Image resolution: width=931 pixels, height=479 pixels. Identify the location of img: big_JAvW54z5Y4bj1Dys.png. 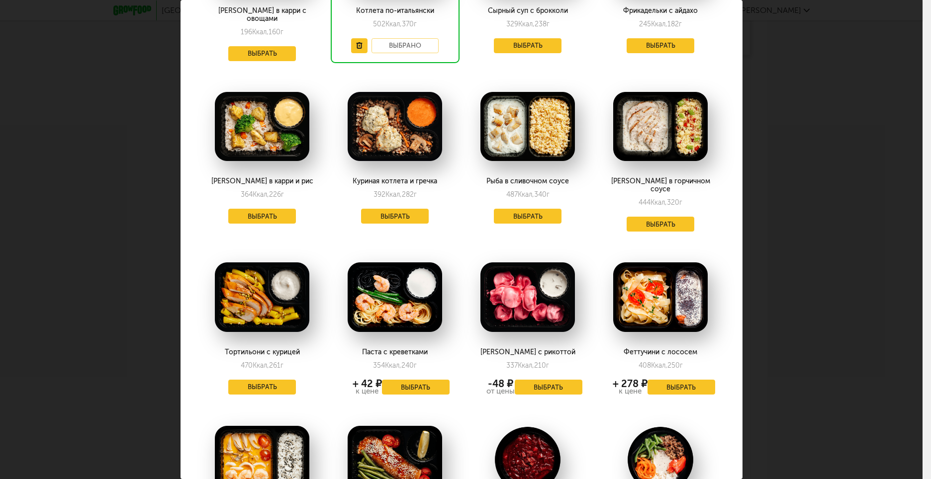
(262, 127).